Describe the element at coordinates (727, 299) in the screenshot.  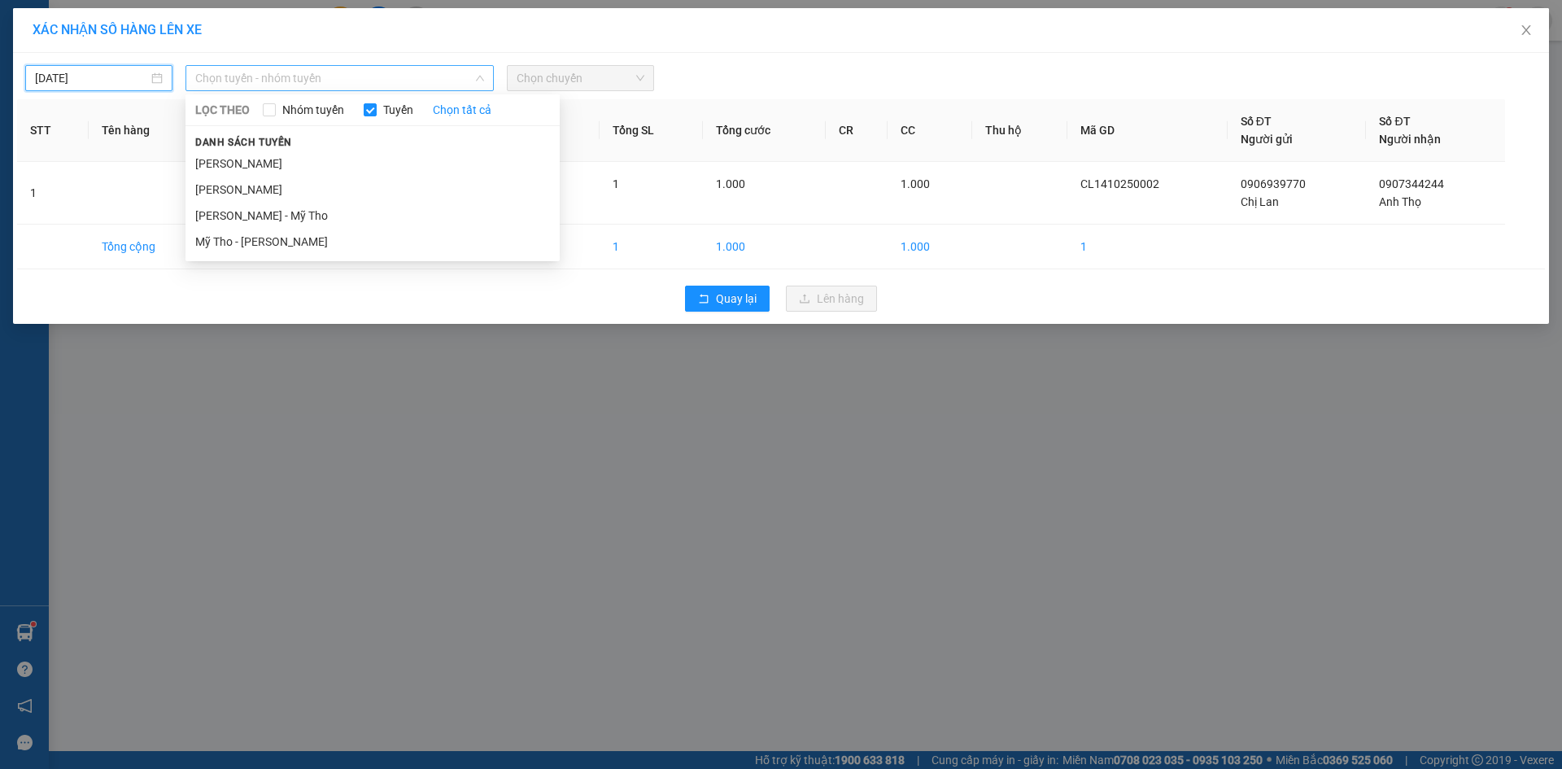
I see `button: rollbackQuay lại` at that location.